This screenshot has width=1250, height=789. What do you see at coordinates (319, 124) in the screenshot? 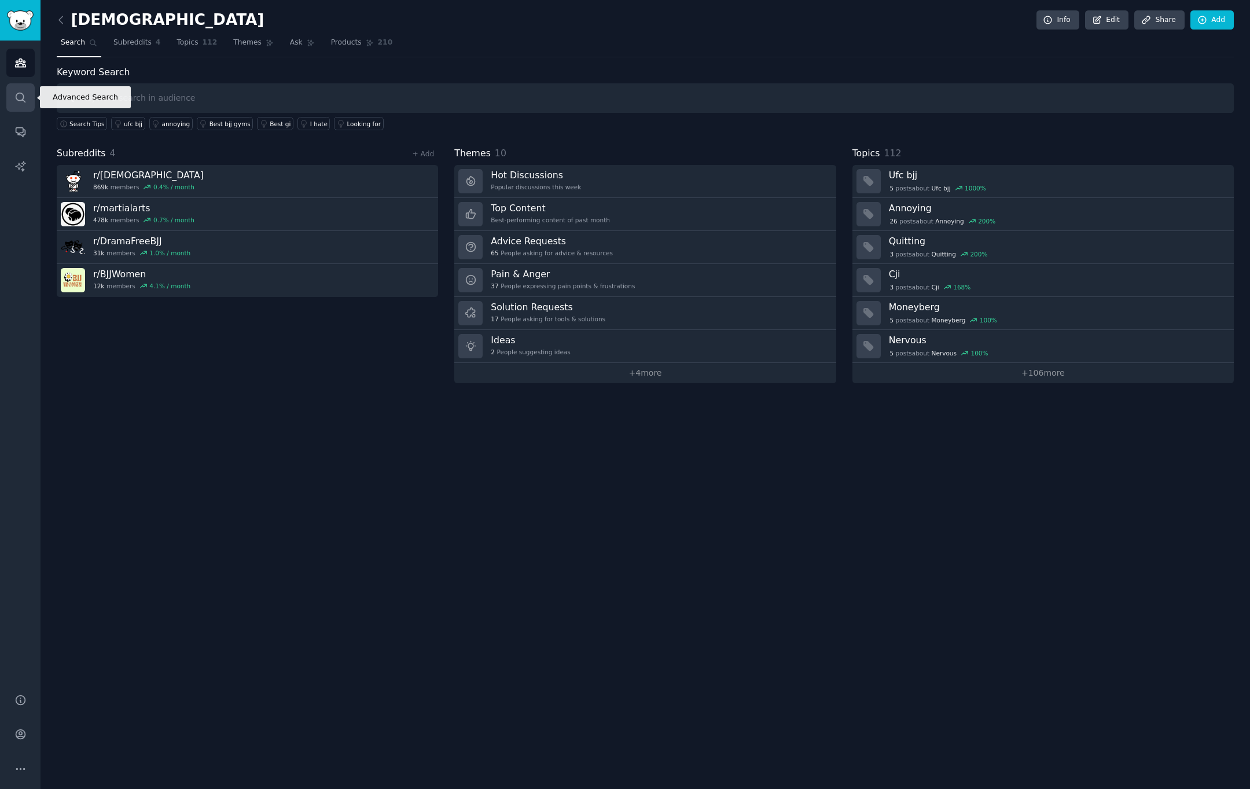
I see `div: I hate` at bounding box center [319, 124].